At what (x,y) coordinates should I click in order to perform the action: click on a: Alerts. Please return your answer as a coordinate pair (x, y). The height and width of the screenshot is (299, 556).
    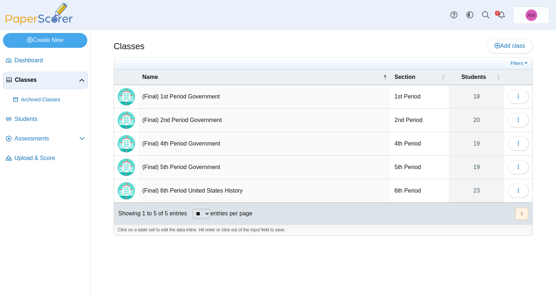
    Looking at the image, I should click on (502, 15).